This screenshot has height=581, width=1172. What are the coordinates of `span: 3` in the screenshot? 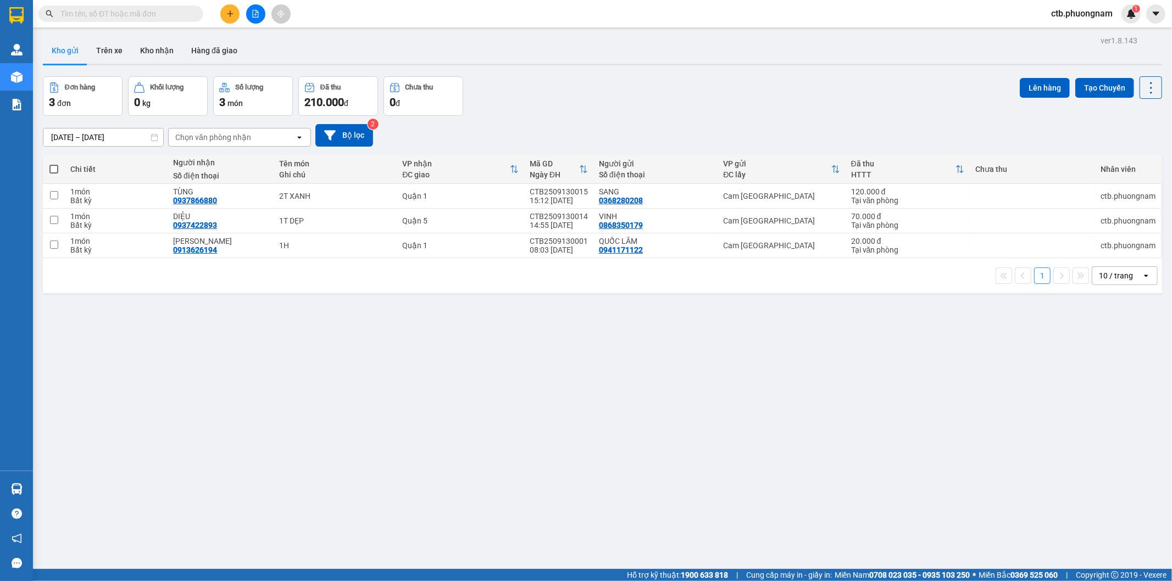 It's located at (52, 102).